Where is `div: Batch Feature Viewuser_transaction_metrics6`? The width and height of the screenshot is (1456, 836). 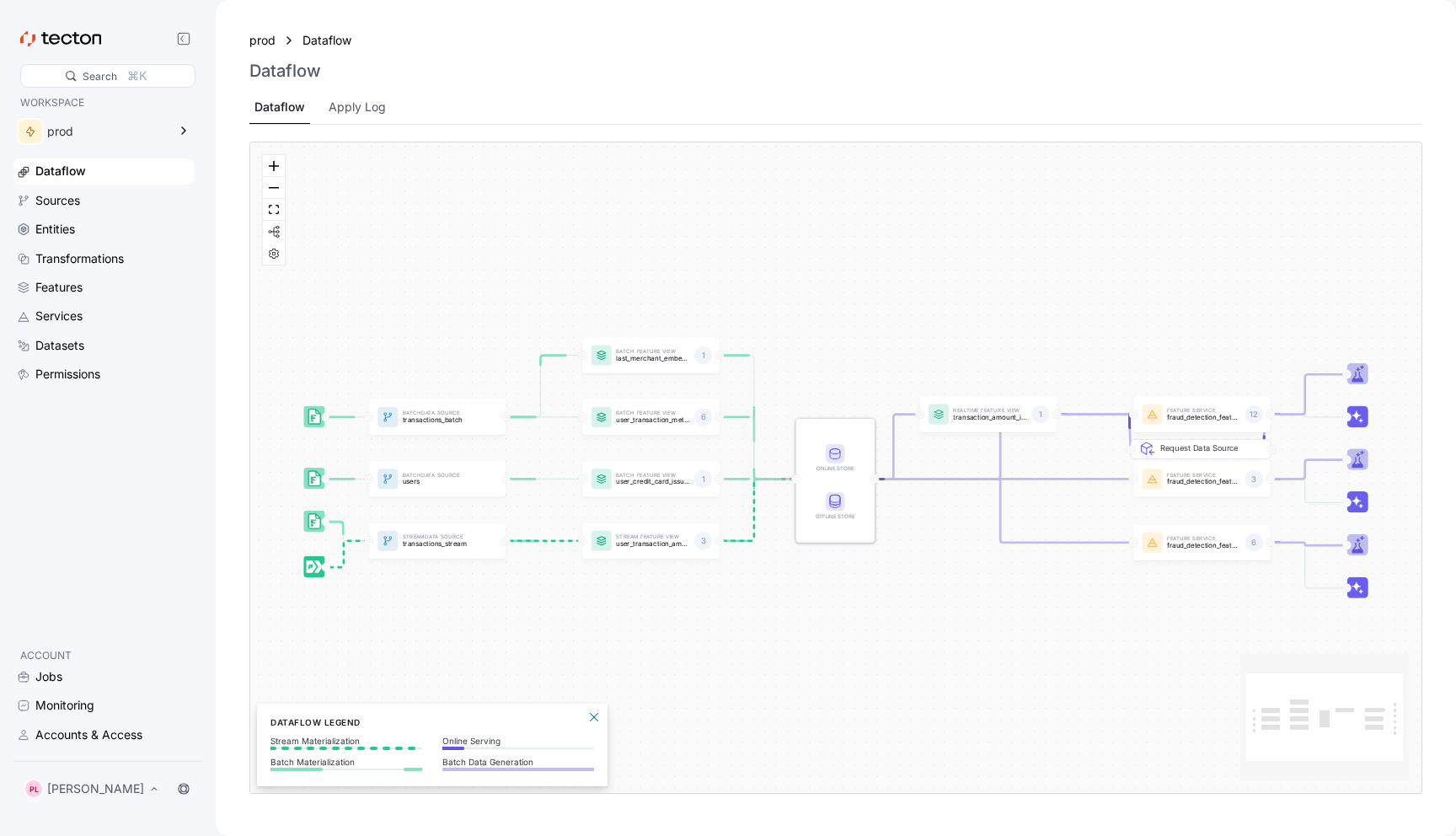 div: Batch Feature Viewuser_transaction_metrics6 is located at coordinates (650, 418).